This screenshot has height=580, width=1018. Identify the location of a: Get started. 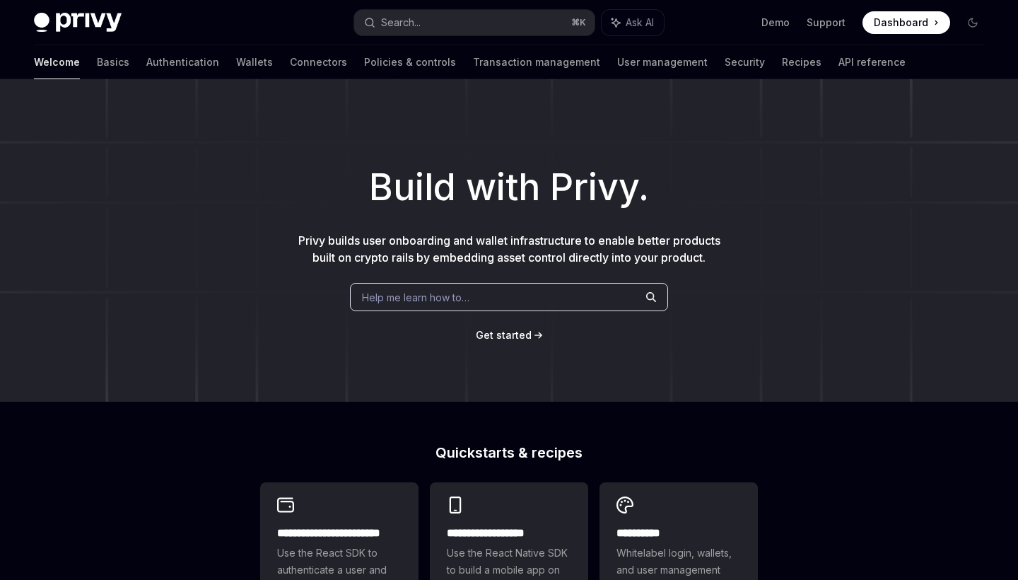
(504, 335).